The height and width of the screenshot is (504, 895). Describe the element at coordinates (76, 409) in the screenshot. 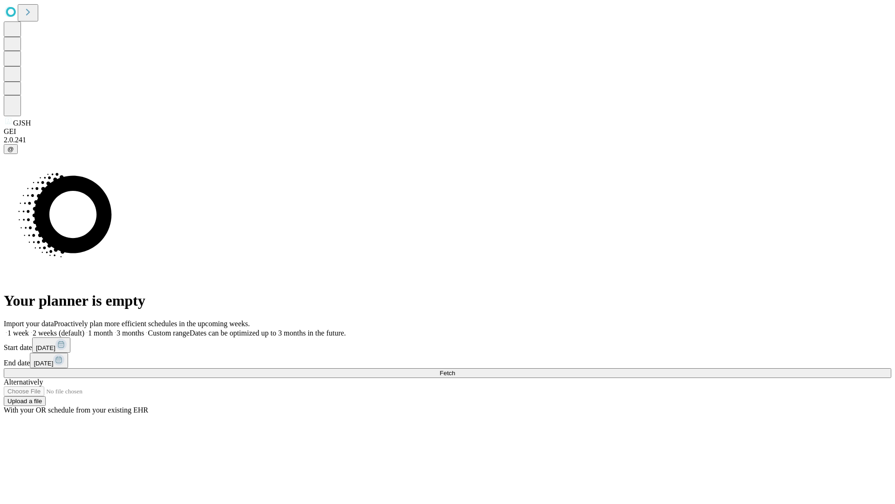

I see `span: With your OR schedule from your existing EHR` at that location.